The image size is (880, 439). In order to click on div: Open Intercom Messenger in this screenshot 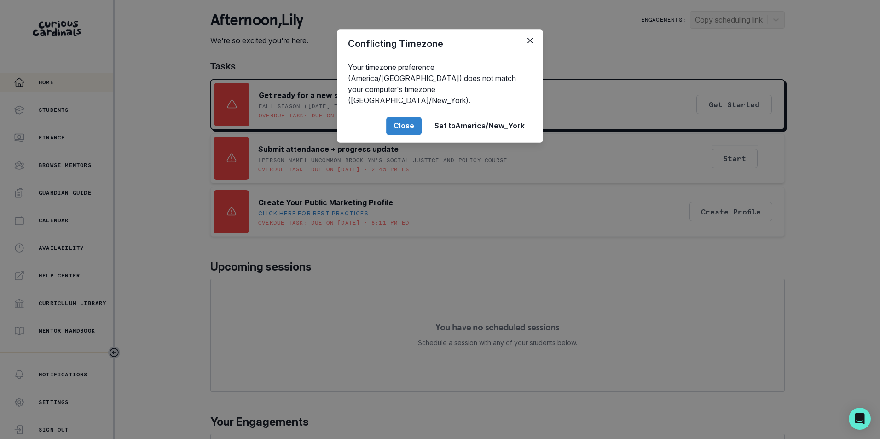, I will do `click(860, 419)`.